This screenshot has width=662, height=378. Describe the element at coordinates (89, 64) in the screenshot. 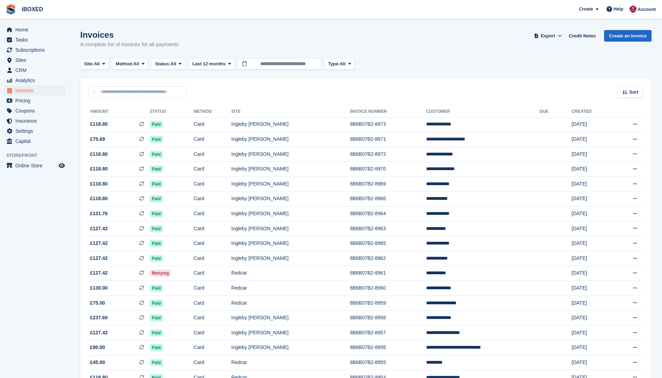

I see `span: Site:` at that location.